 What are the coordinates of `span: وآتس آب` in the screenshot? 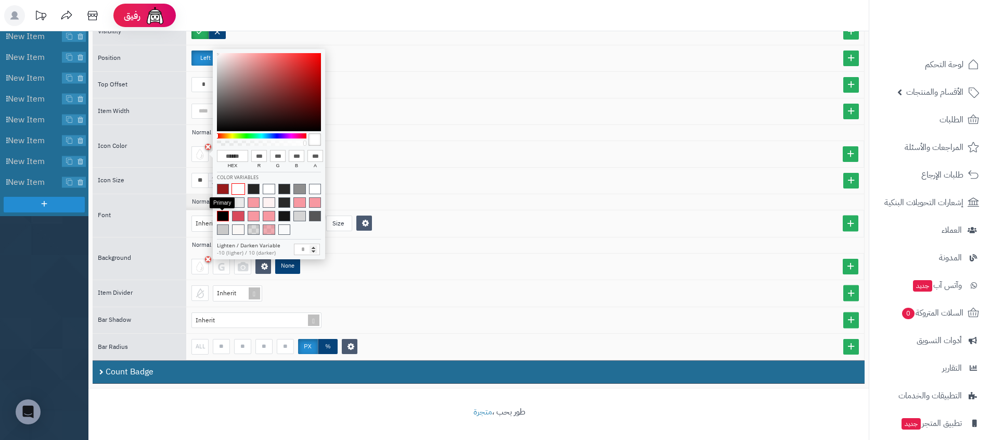 It's located at (937, 285).